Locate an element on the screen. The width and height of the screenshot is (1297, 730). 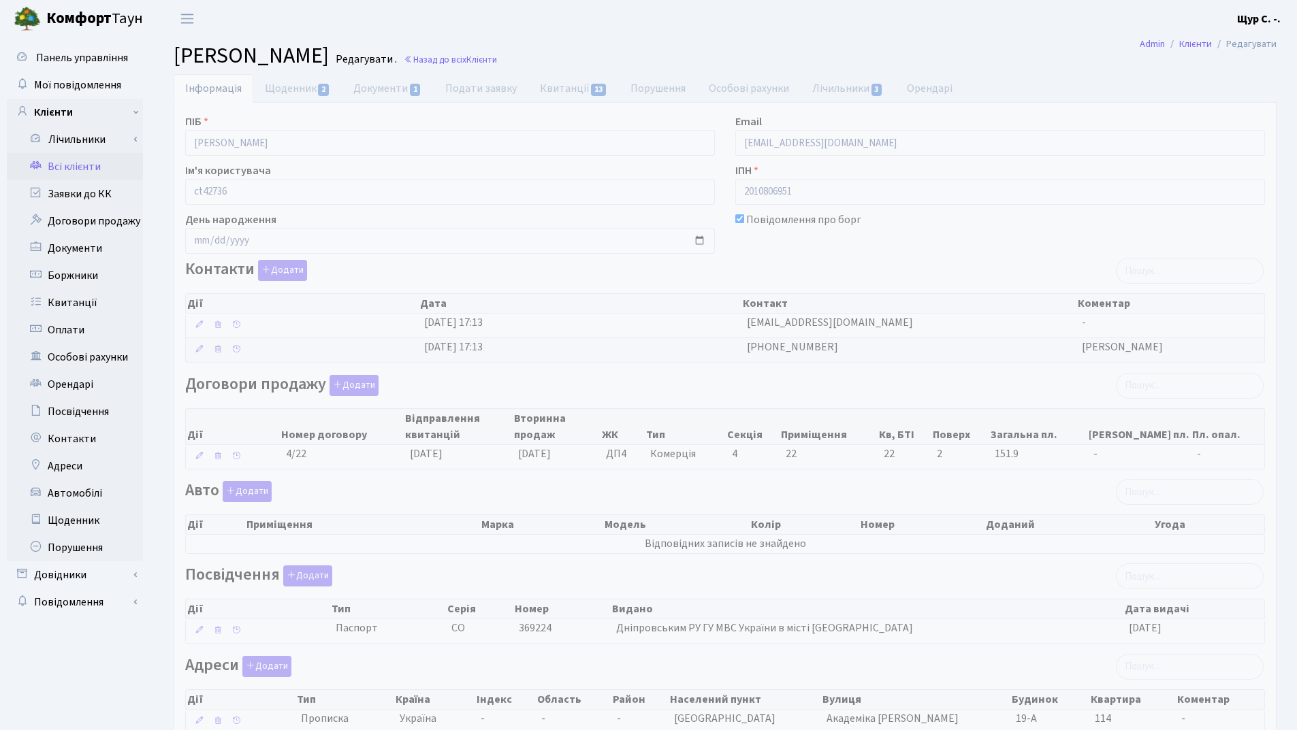
span: 22 is located at coordinates (791, 454).